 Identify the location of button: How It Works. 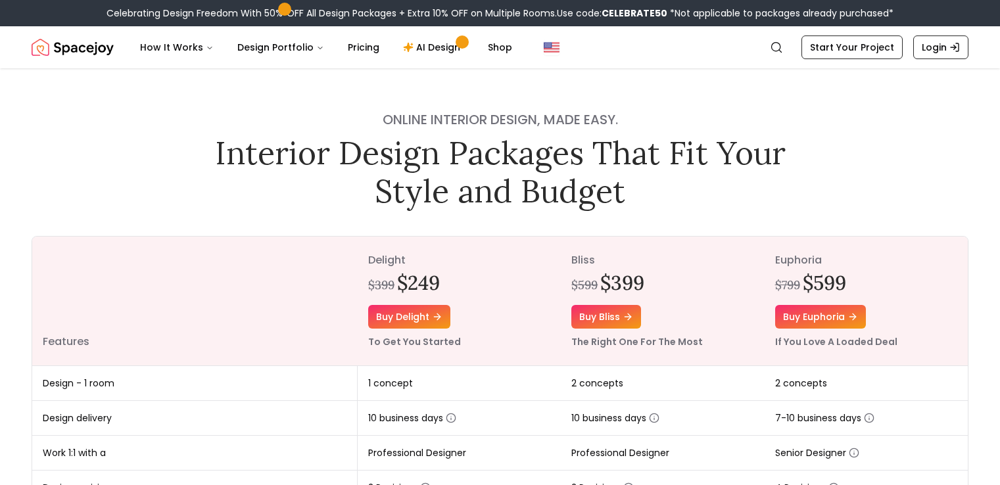
(177, 47).